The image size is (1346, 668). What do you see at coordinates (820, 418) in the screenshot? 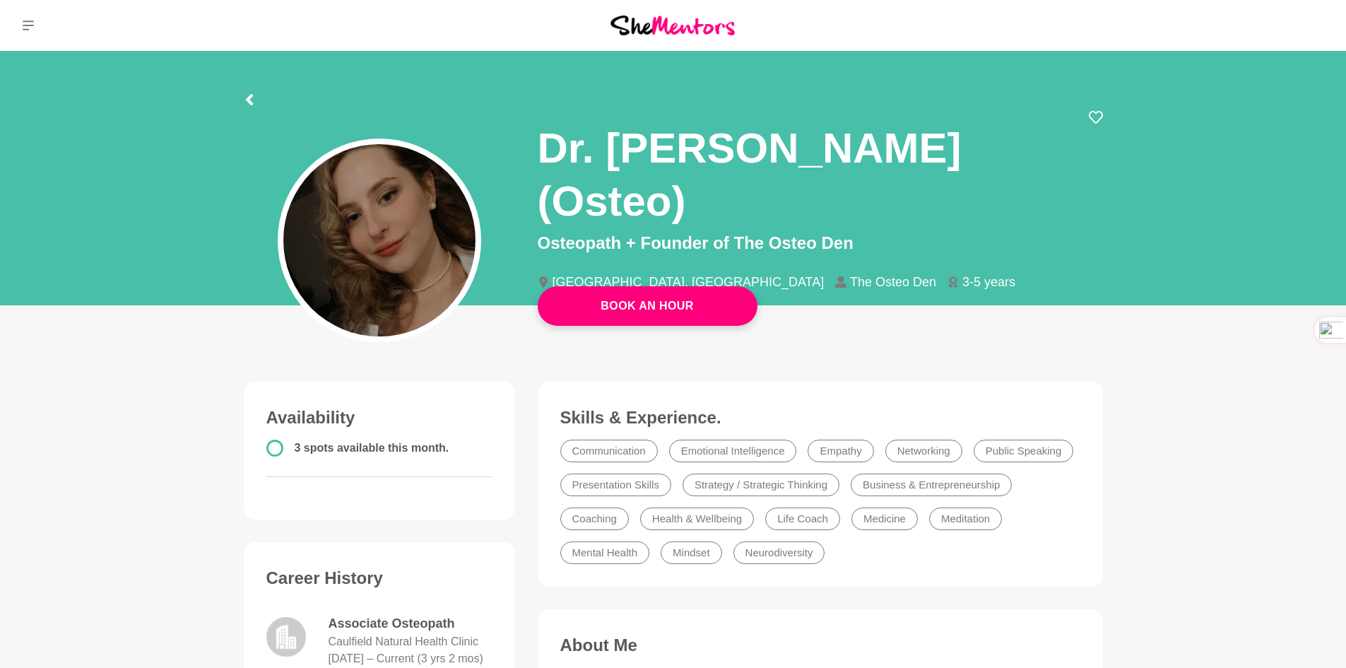
I see `h3: Skills & Experience.` at bounding box center [820, 418].